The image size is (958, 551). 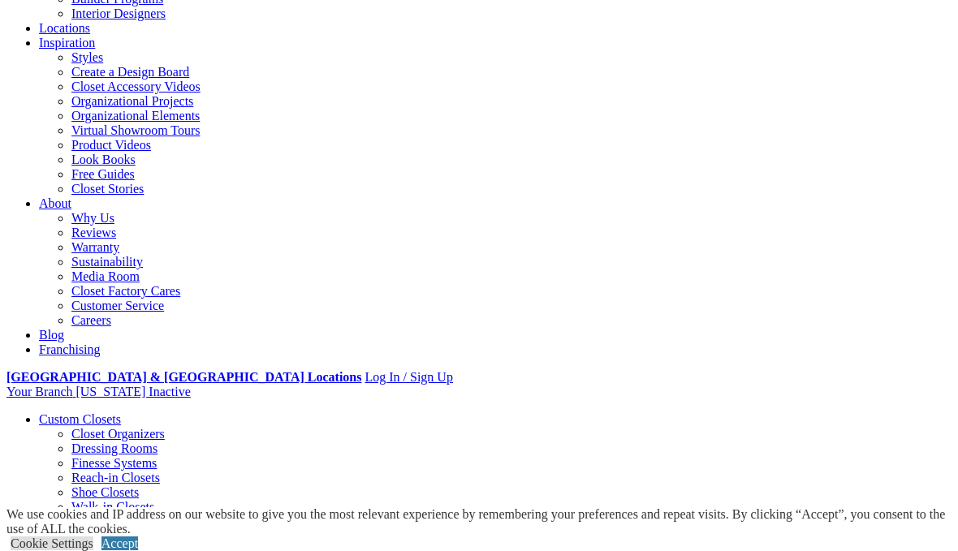 What do you see at coordinates (91, 320) in the screenshot?
I see `a: Careers` at bounding box center [91, 320].